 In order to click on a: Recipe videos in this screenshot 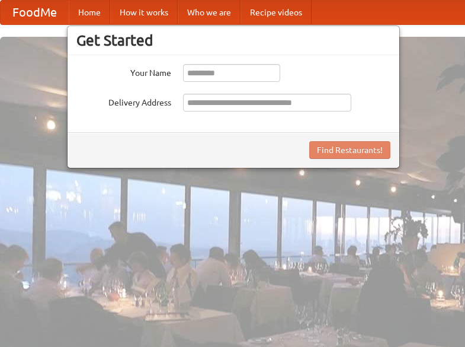, I will do `click(276, 12)`.